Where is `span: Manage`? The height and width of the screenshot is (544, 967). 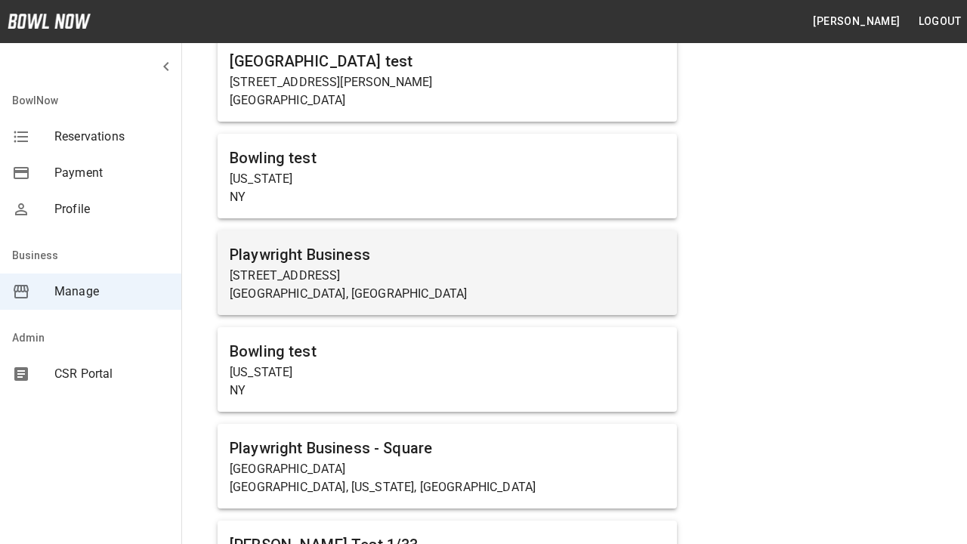 span: Manage is located at coordinates (112, 292).